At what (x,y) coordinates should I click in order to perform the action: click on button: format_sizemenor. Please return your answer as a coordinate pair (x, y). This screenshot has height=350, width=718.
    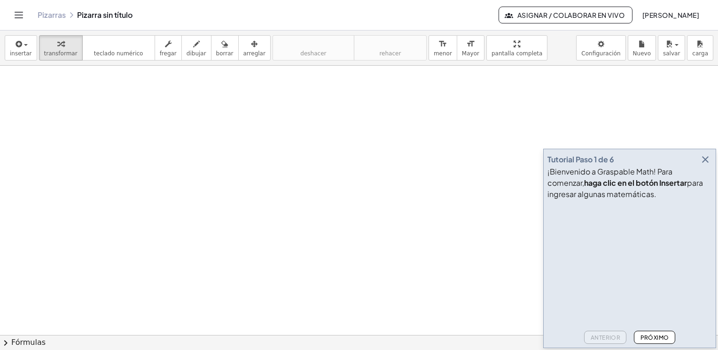
    Looking at the image, I should click on (442, 48).